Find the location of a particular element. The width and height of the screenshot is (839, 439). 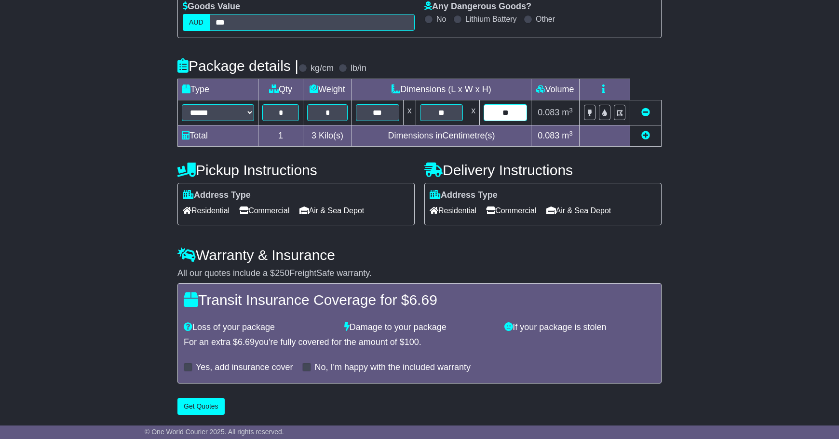

label: Other is located at coordinates (545, 19).